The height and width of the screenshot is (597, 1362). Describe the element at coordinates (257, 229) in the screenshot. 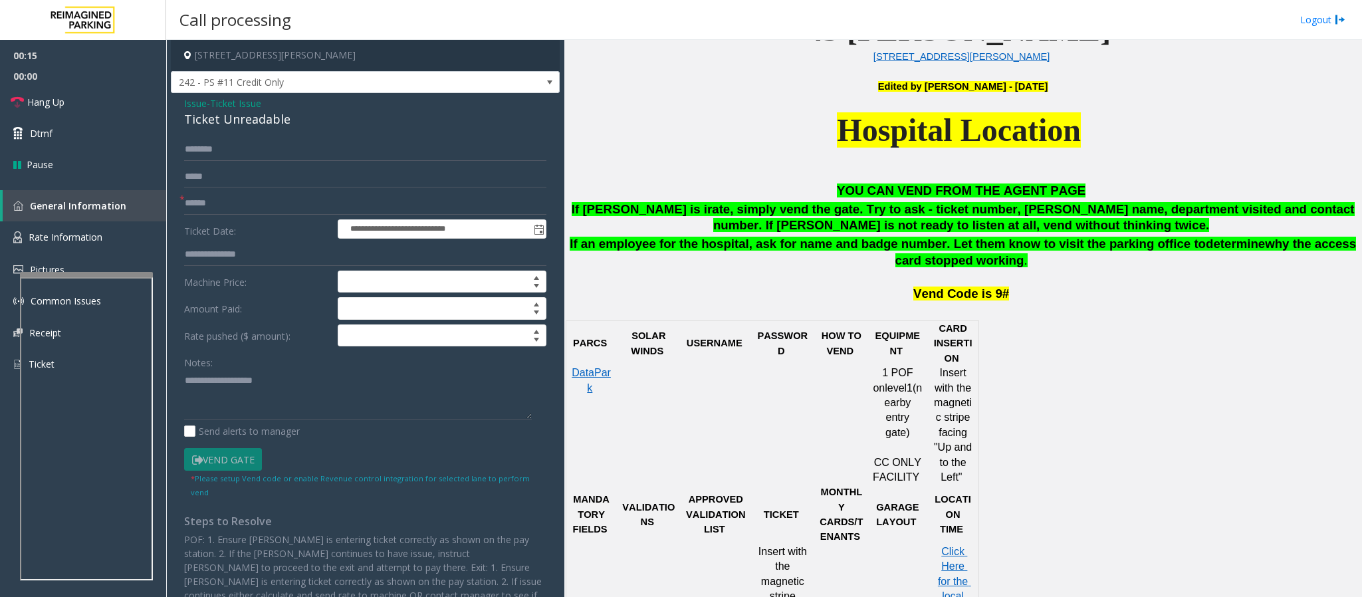

I see `label: Ticket Date:` at that location.